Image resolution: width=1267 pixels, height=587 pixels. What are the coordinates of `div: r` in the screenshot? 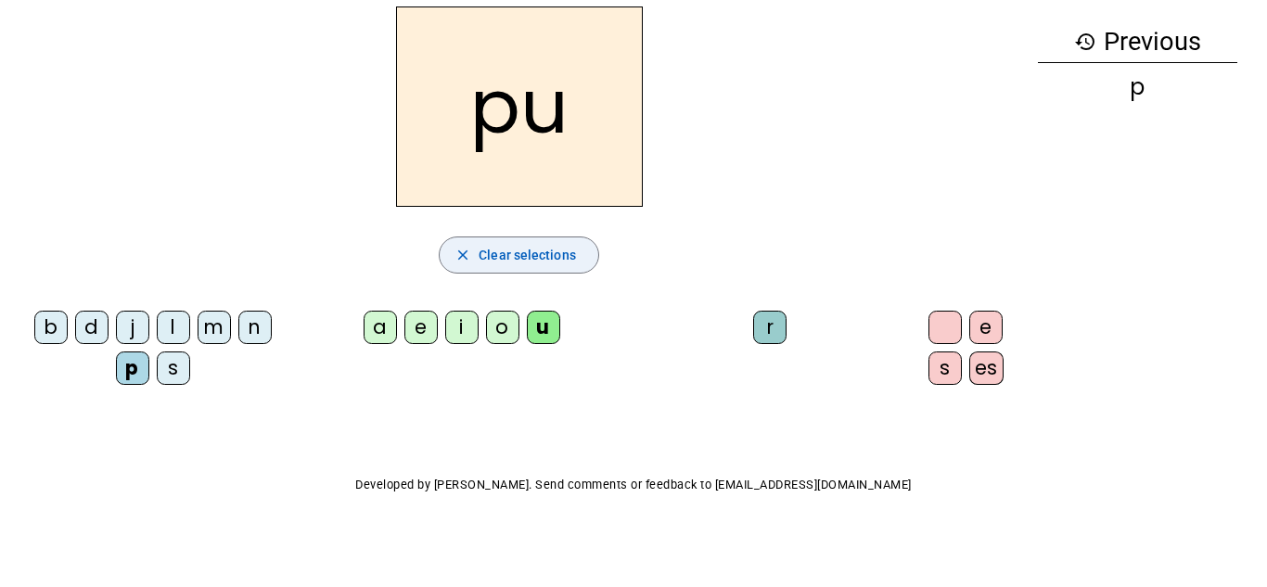 It's located at (770, 327).